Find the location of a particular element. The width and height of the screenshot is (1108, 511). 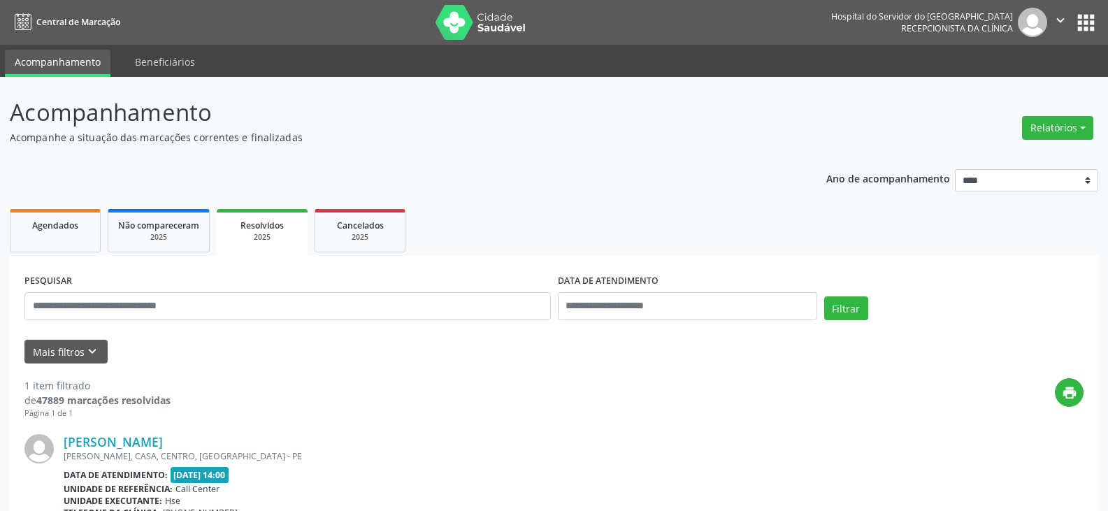

span: Central de Marcação is located at coordinates (78, 22).